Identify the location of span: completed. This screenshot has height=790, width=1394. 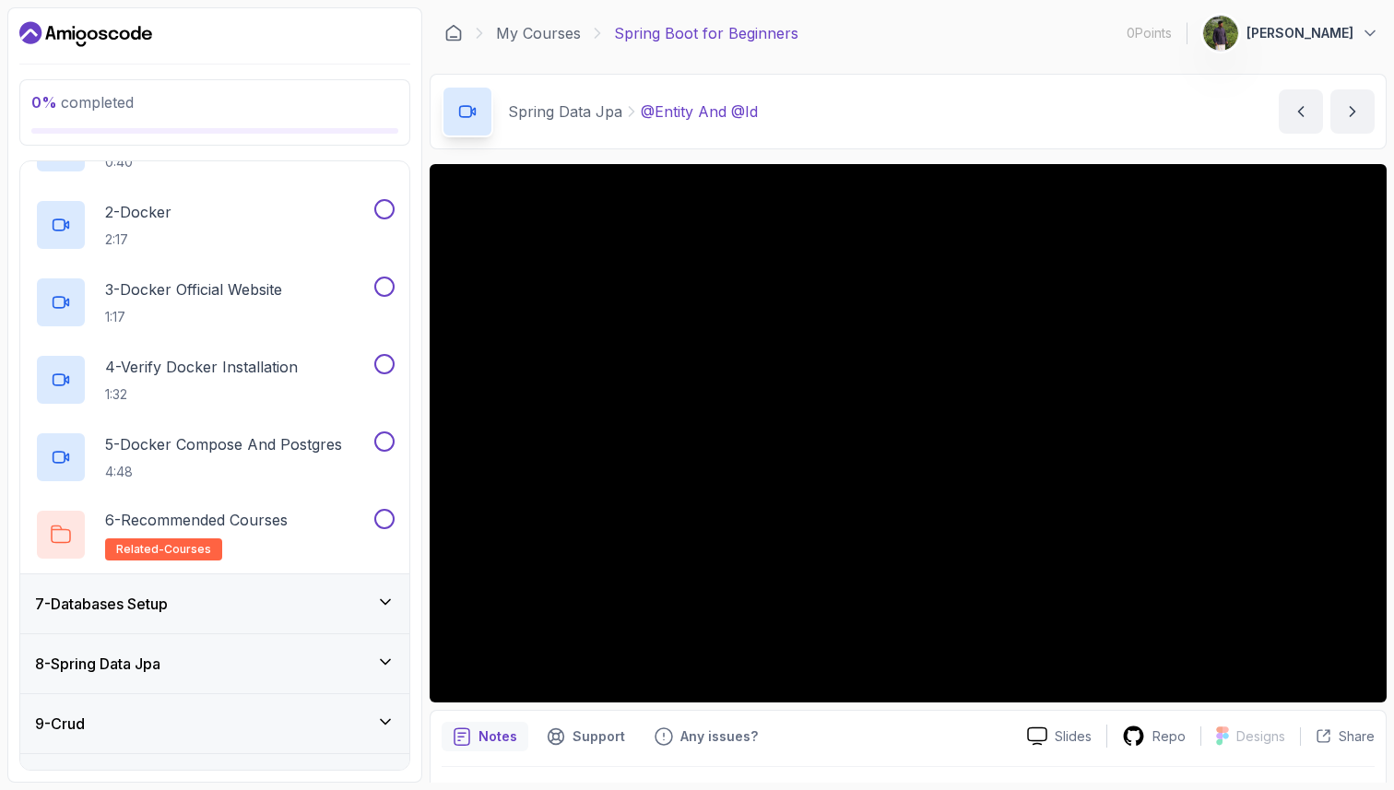
(82, 102).